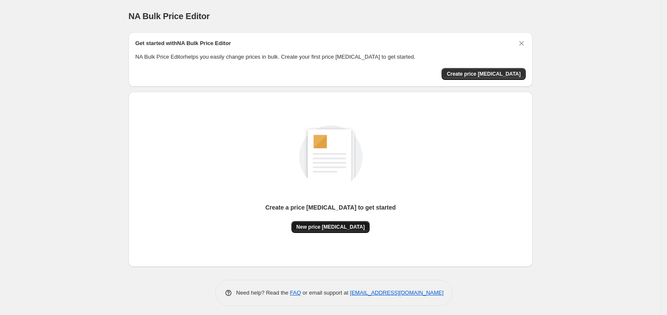 The image size is (667, 315). I want to click on p: NA Bulk Price Editor helps you easily change prices in bulk. Create your first price [MEDICAL_DAT..., so click(331, 57).